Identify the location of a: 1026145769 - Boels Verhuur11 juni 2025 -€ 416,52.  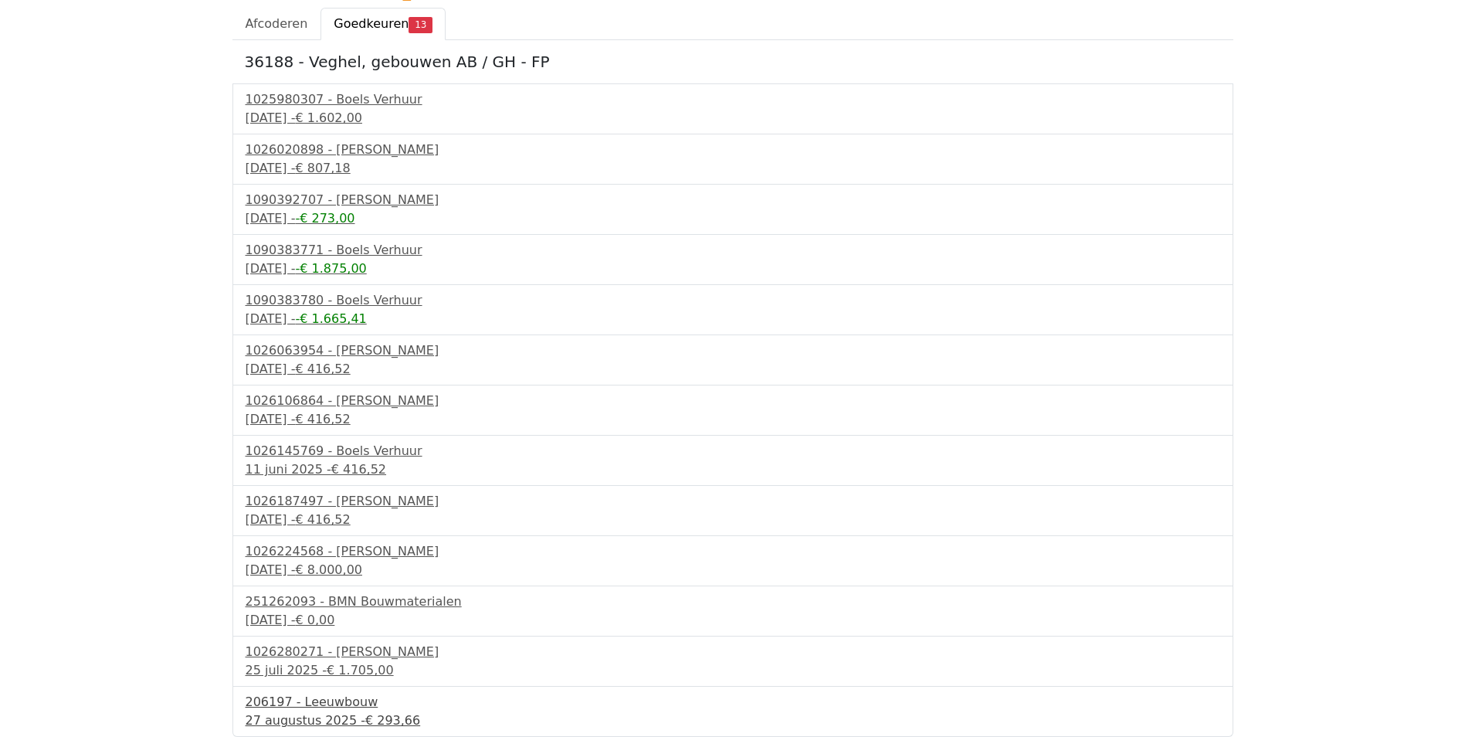
(733, 460).